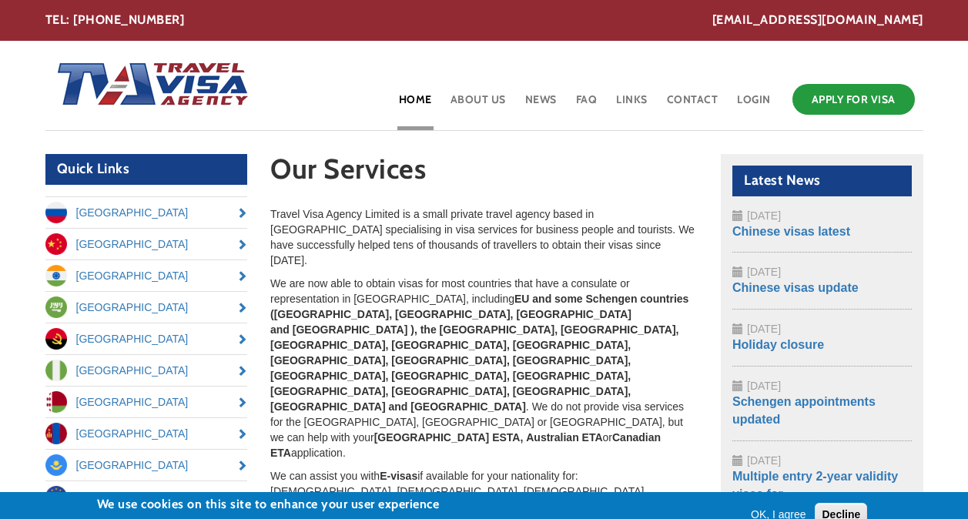 The height and width of the screenshot is (519, 968). I want to click on a: Chinese visas update, so click(795, 287).